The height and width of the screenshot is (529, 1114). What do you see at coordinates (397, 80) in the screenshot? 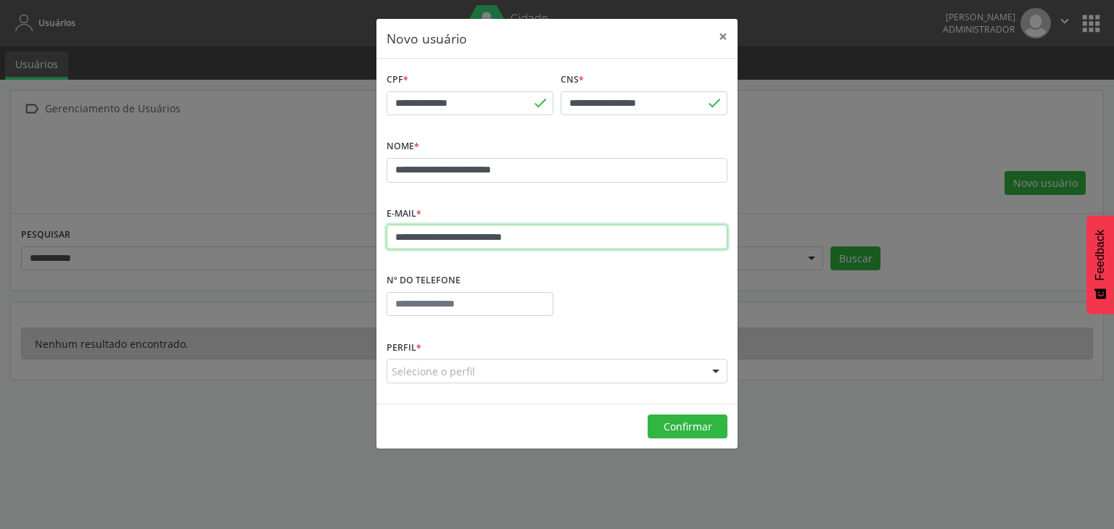
I see `label: CPF` at bounding box center [397, 80].